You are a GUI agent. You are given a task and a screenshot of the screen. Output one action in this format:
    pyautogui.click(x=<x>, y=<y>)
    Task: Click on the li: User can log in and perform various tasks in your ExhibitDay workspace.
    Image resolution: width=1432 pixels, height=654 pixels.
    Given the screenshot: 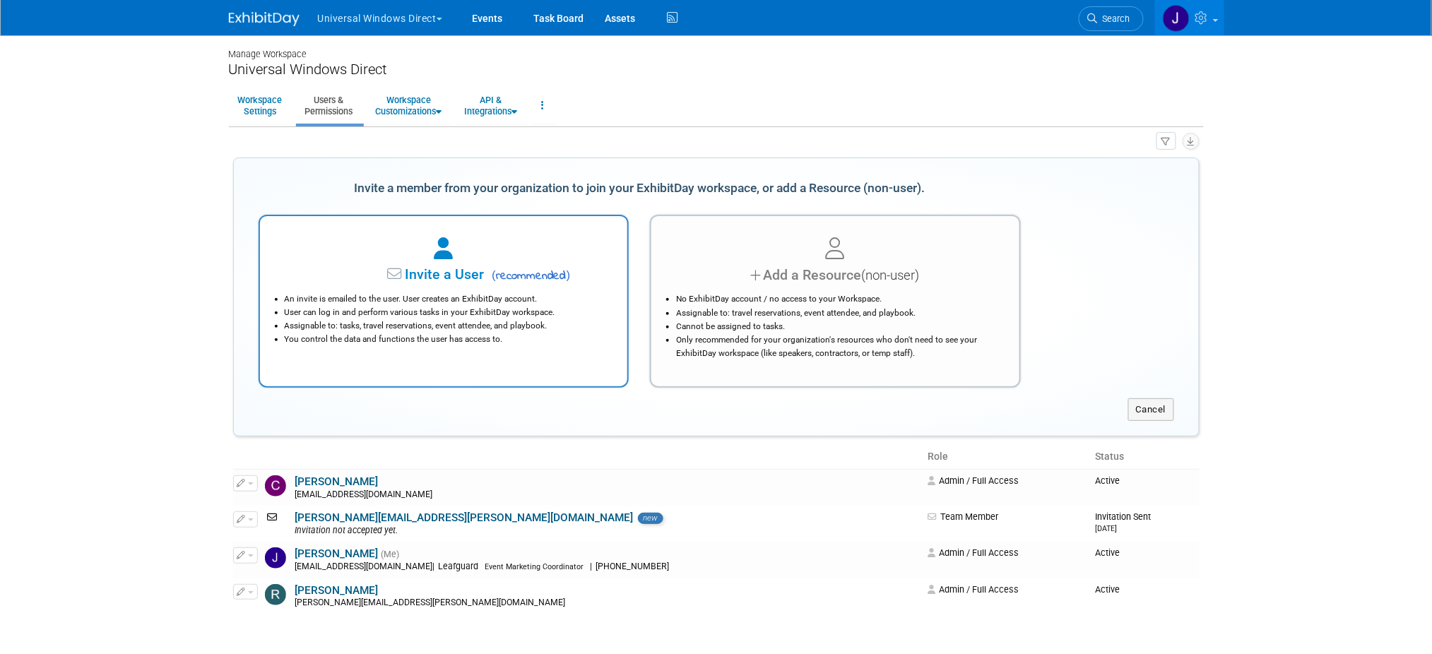 What is the action you would take?
    pyautogui.click(x=447, y=312)
    